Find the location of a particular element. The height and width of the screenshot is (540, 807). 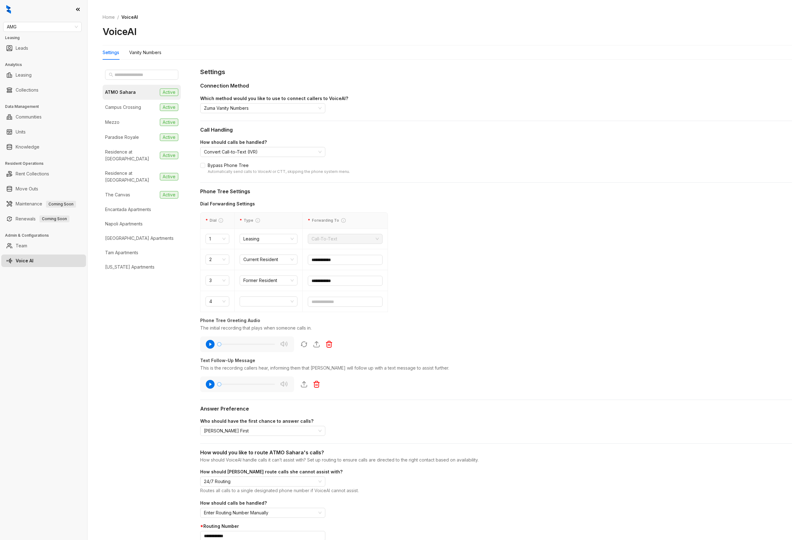

div: ATMO Sahara is located at coordinates (120, 92).